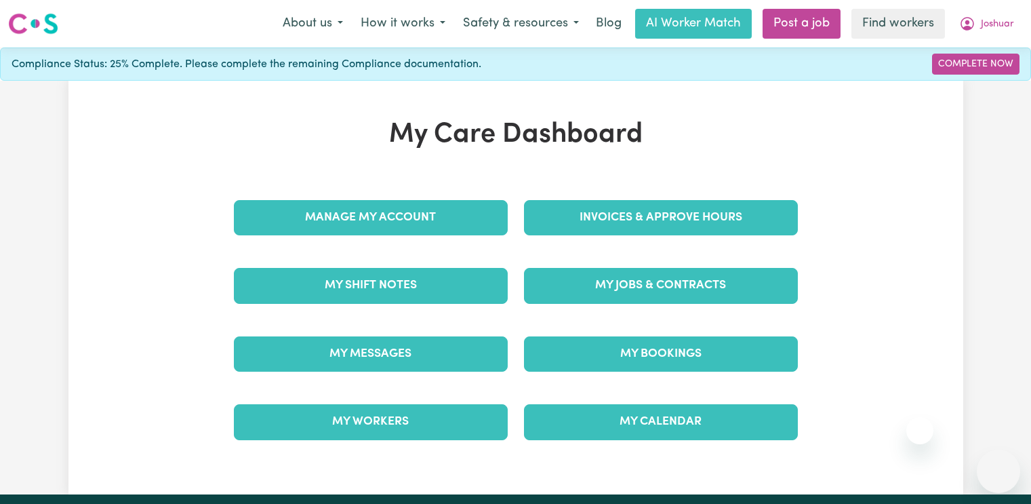 Image resolution: width=1031 pixels, height=504 pixels. I want to click on a: My Jobs & Contracts, so click(661, 285).